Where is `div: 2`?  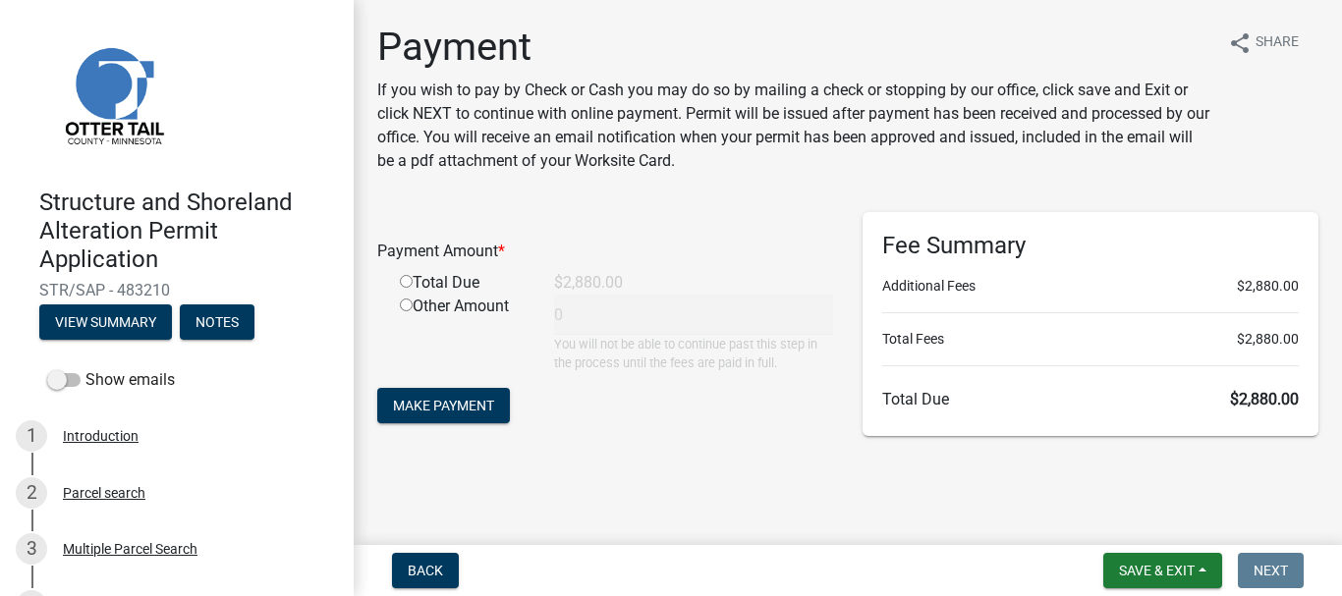
div: 2 is located at coordinates (31, 493).